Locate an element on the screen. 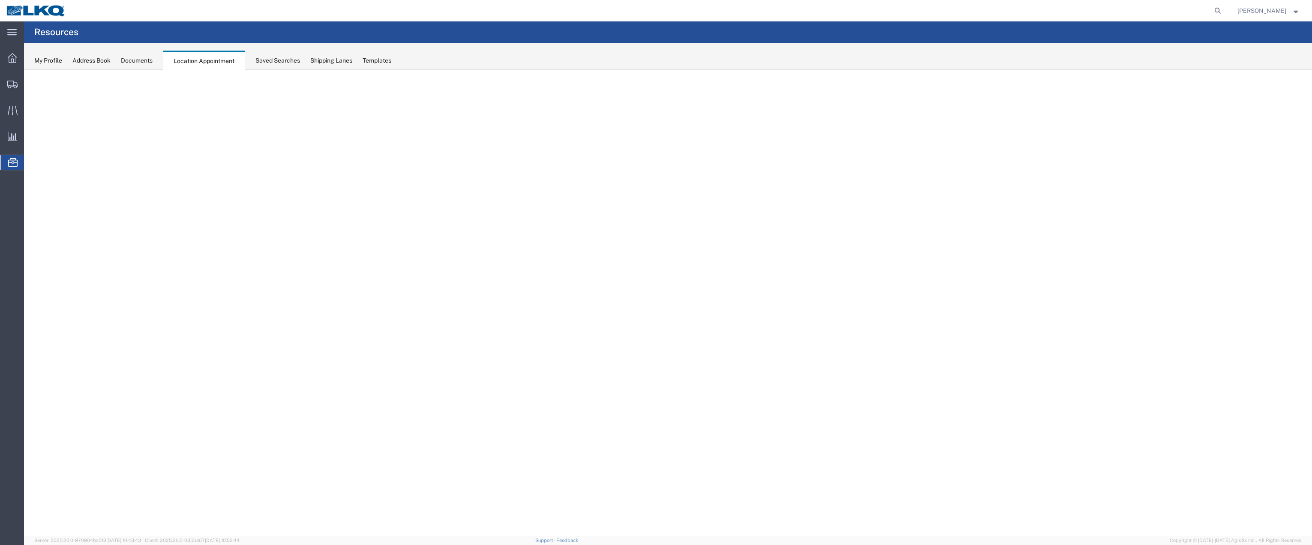 The height and width of the screenshot is (545, 1312). a: Feedback is located at coordinates (567, 540).